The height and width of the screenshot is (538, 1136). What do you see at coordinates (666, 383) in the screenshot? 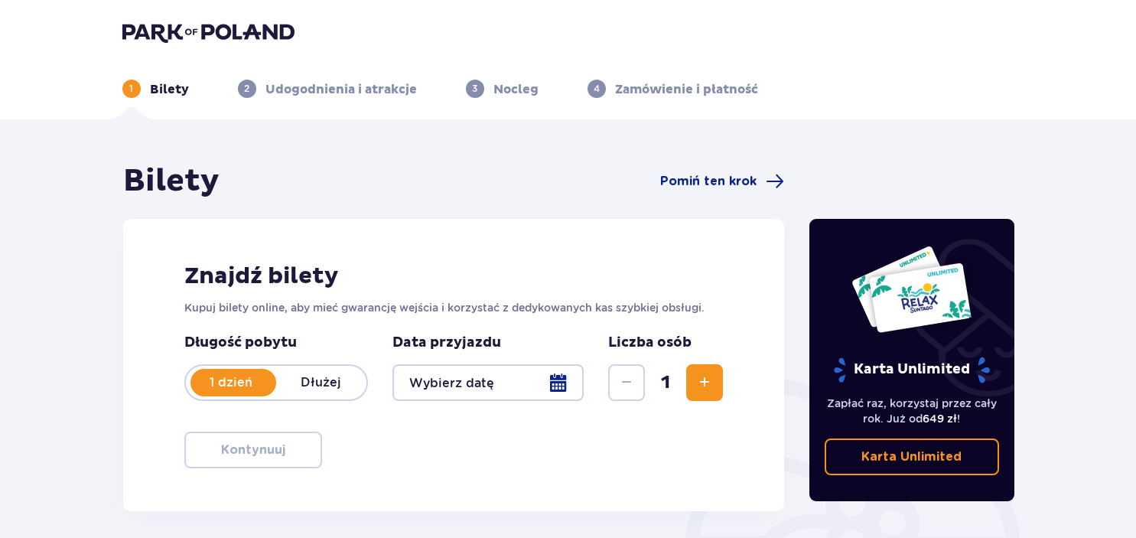
I see `span: 1` at bounding box center [666, 383].